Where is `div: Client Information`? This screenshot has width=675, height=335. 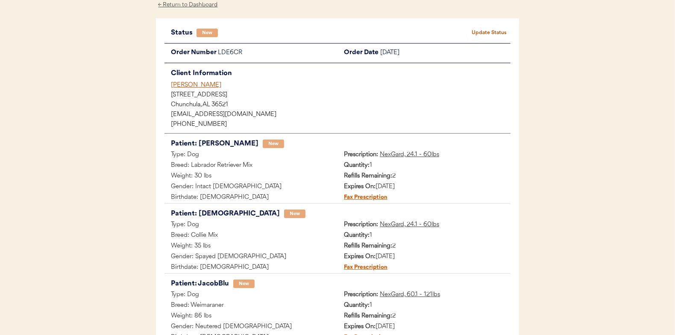
div: Client Information is located at coordinates (340, 73).